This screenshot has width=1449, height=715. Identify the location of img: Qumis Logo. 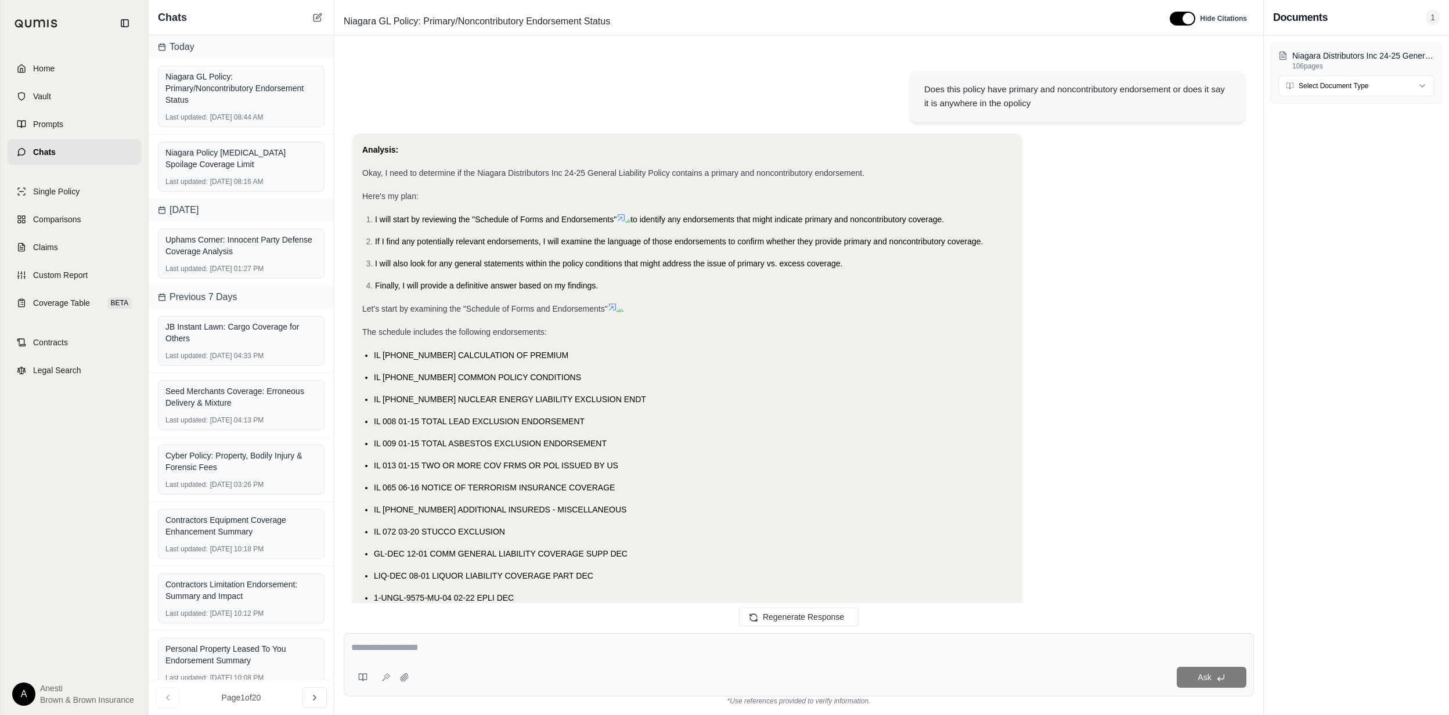
(36, 23).